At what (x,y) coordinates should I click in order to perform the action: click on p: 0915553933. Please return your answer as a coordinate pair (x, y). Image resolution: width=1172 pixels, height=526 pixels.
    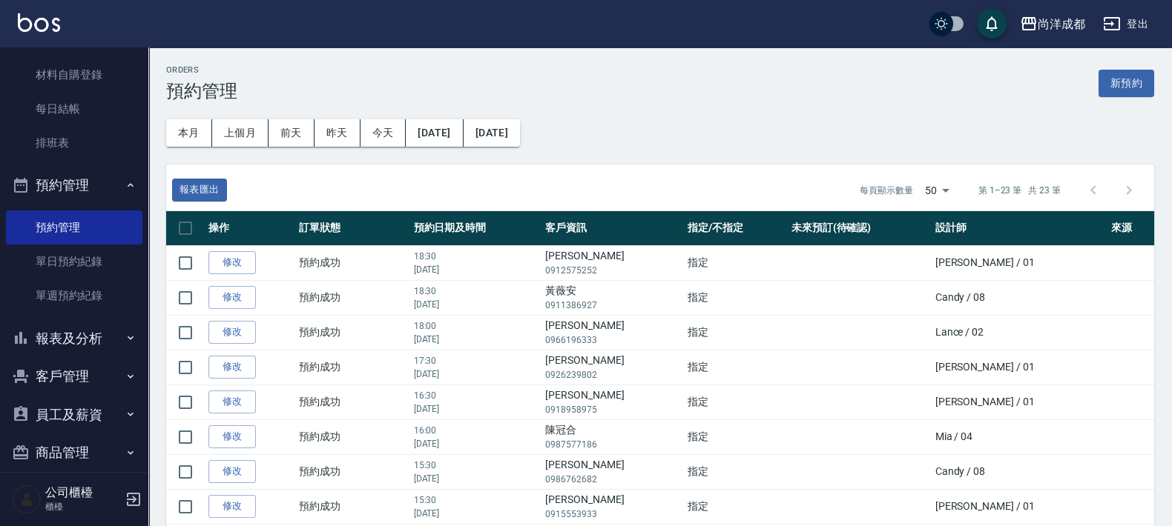
    Looking at the image, I should click on (613, 515).